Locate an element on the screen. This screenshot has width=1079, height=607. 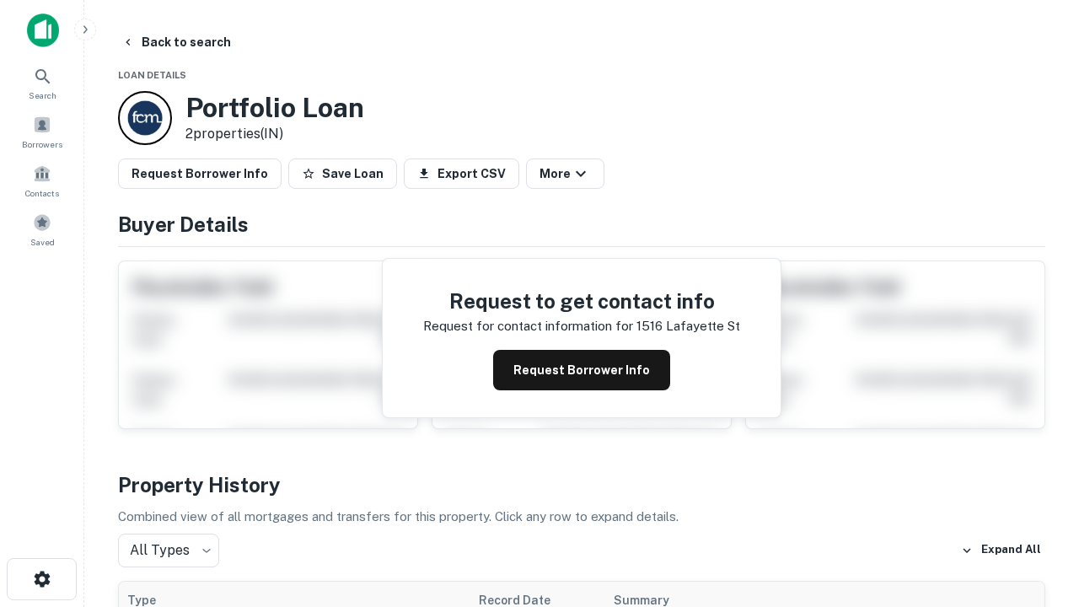
h4: Buyer Details is located at coordinates (581, 224).